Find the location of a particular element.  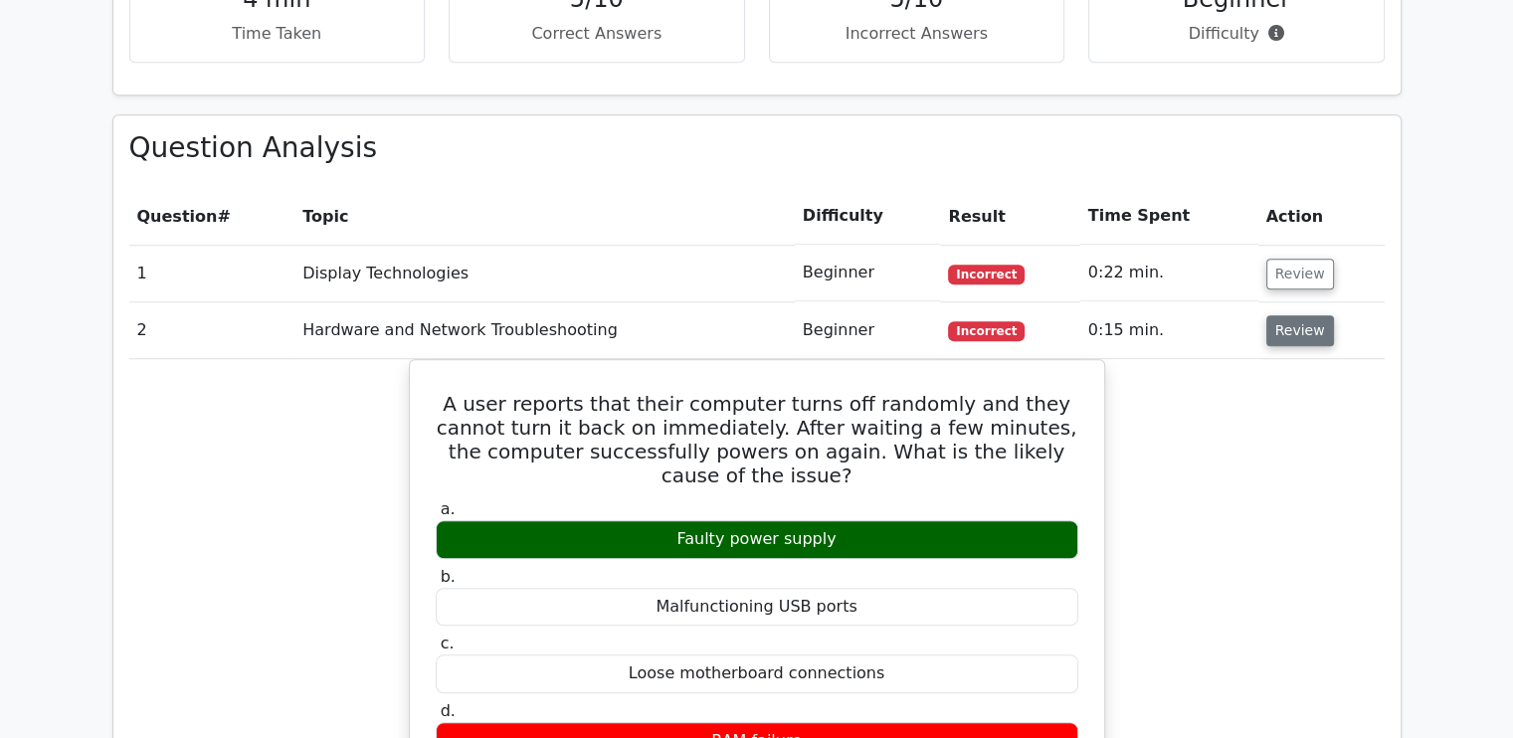

span: d. is located at coordinates (448, 710).